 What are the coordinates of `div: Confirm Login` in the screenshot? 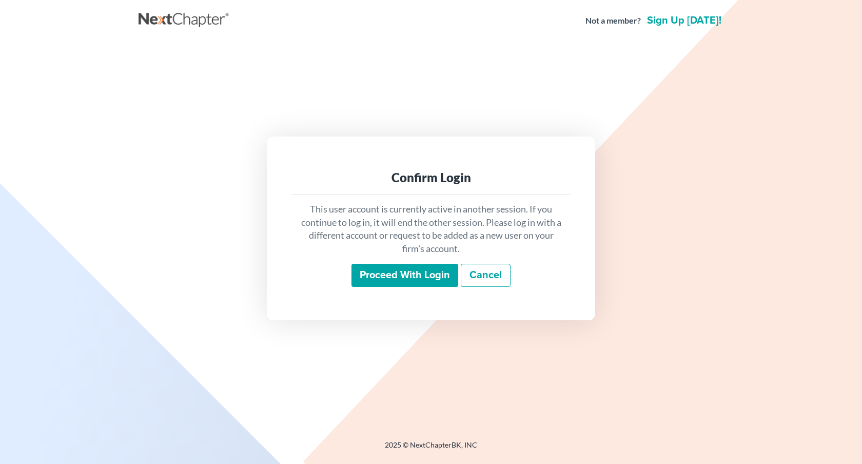 It's located at (431, 177).